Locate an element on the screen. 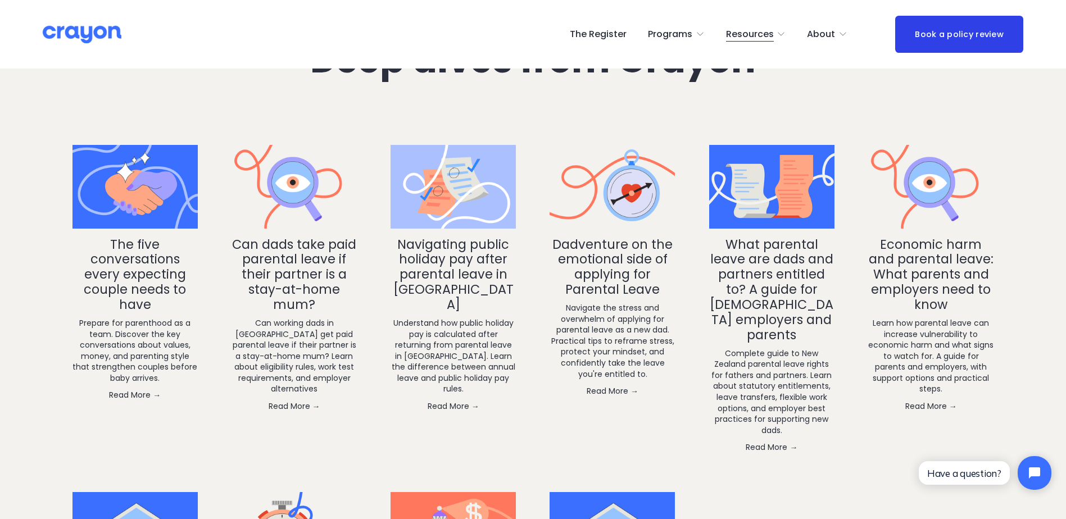 Image resolution: width=1066 pixels, height=519 pixels. a: Navigating public holiday pay after parental leave in New Zealand is located at coordinates (453, 187).